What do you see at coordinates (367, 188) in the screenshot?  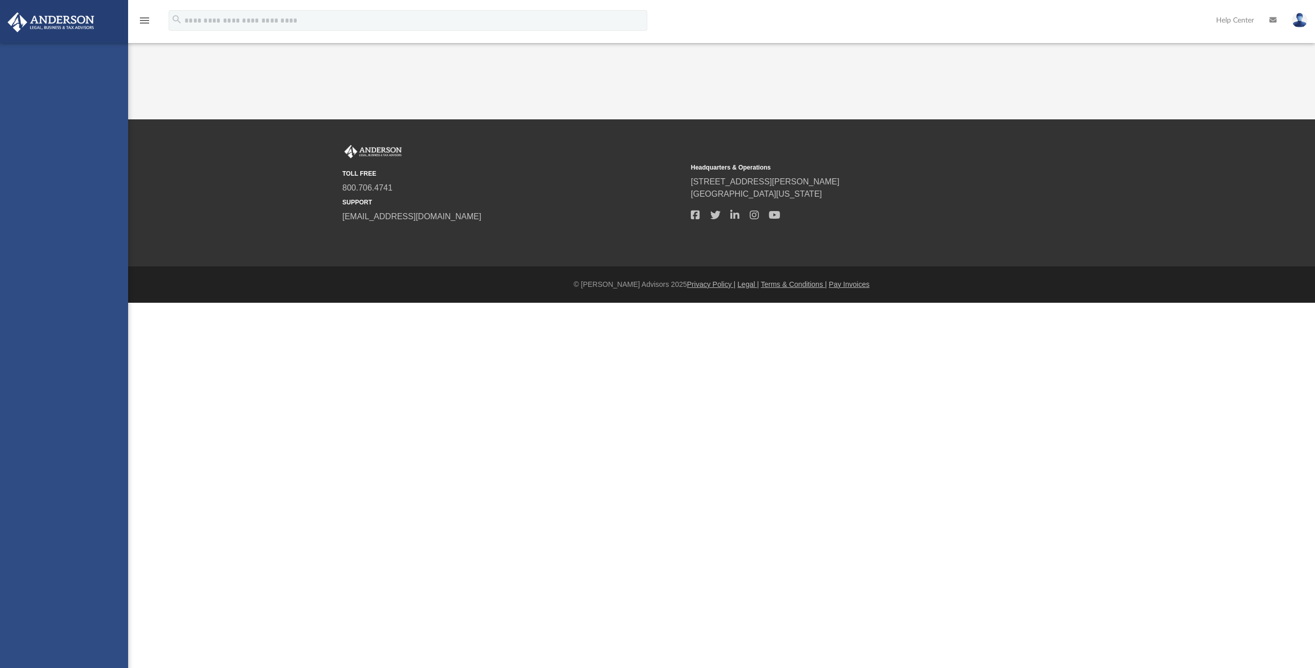 I see `a: 800.706.4741` at bounding box center [367, 188].